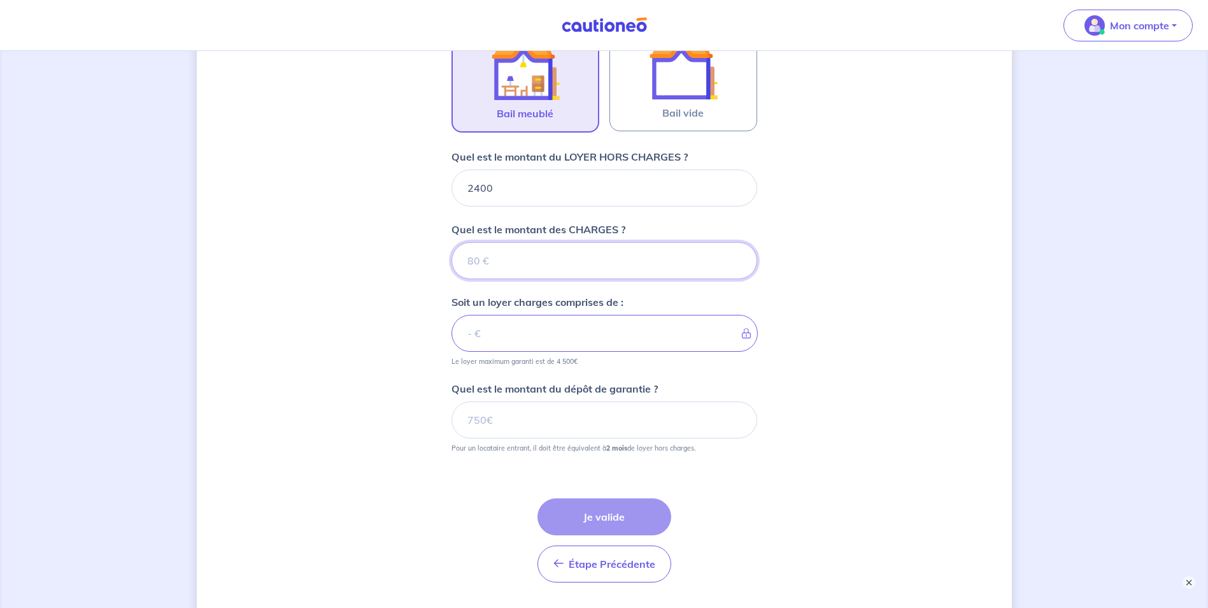 This screenshot has width=1208, height=608. I want to click on span: Bail meublé, so click(525, 113).